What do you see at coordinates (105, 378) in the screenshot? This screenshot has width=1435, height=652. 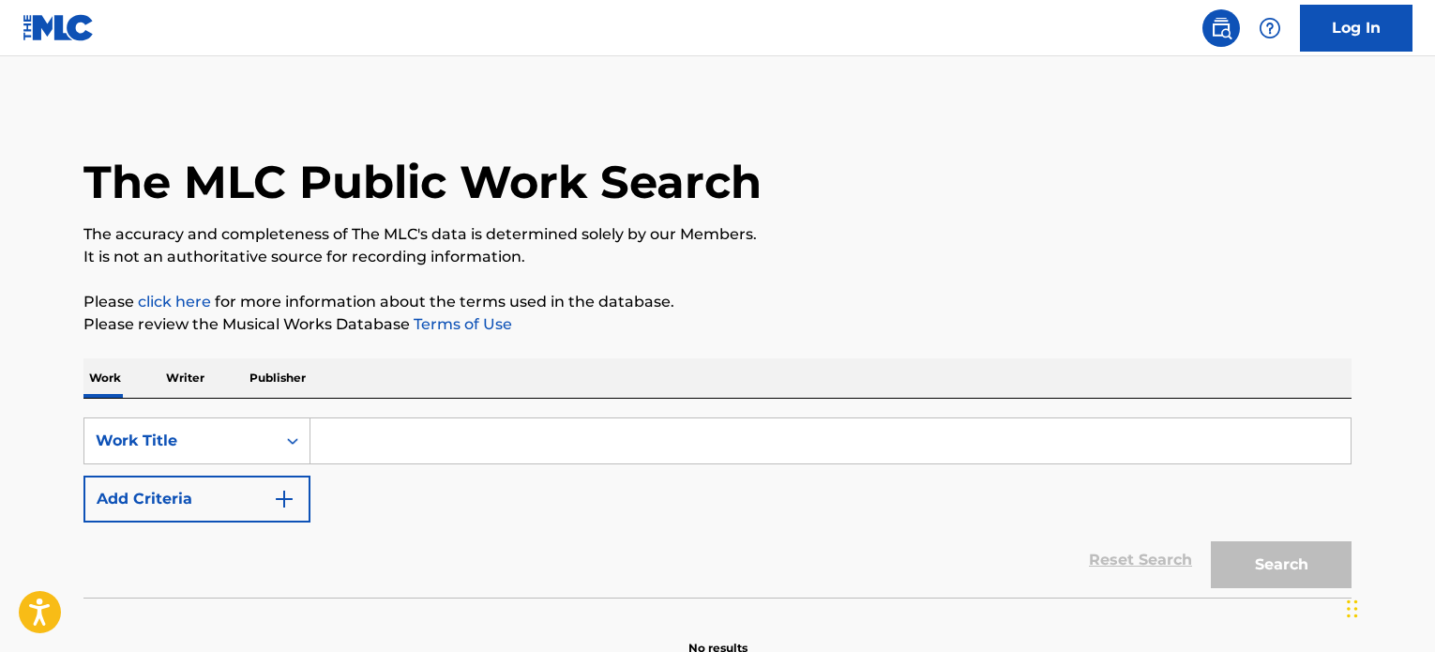 I see `p: Work` at bounding box center [105, 378].